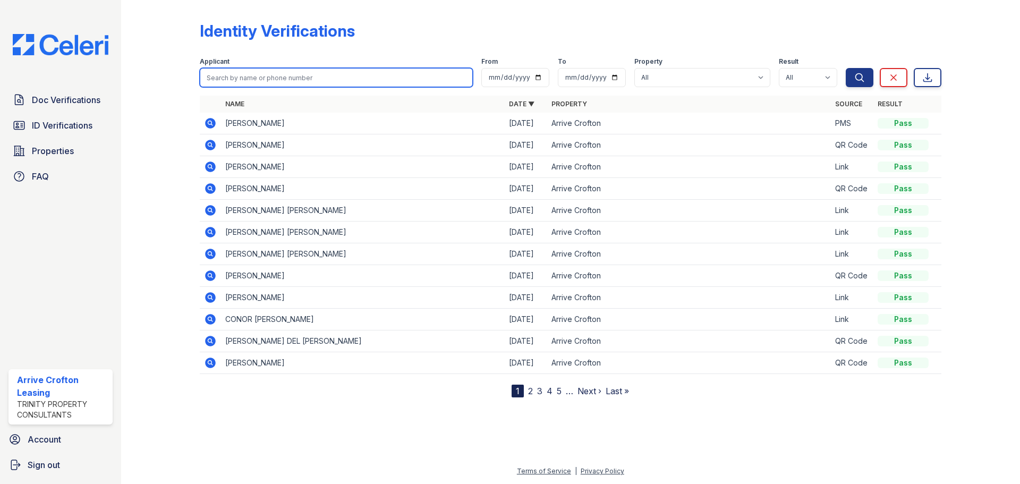 This screenshot has height=484, width=1020. What do you see at coordinates (61, 125) in the screenshot?
I see `a: ID Verifications` at bounding box center [61, 125].